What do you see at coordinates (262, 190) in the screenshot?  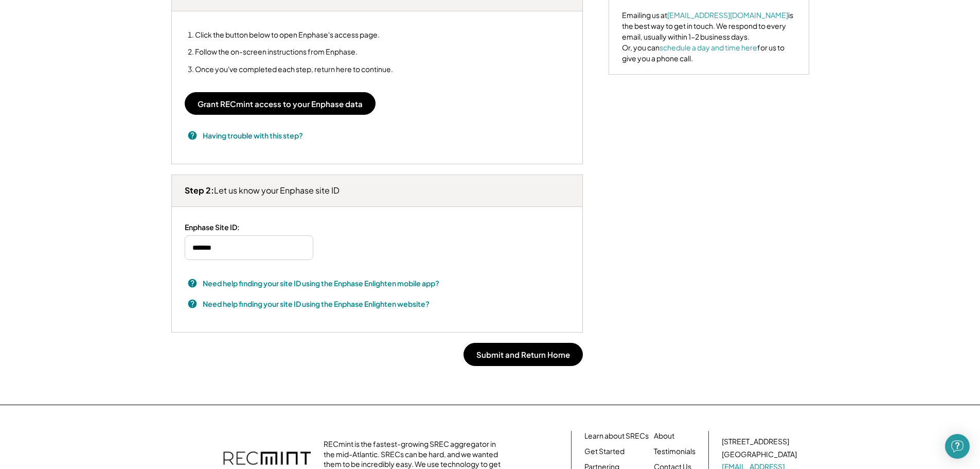 I see `h3: Let us know your Enphase site ID` at bounding box center [262, 190].